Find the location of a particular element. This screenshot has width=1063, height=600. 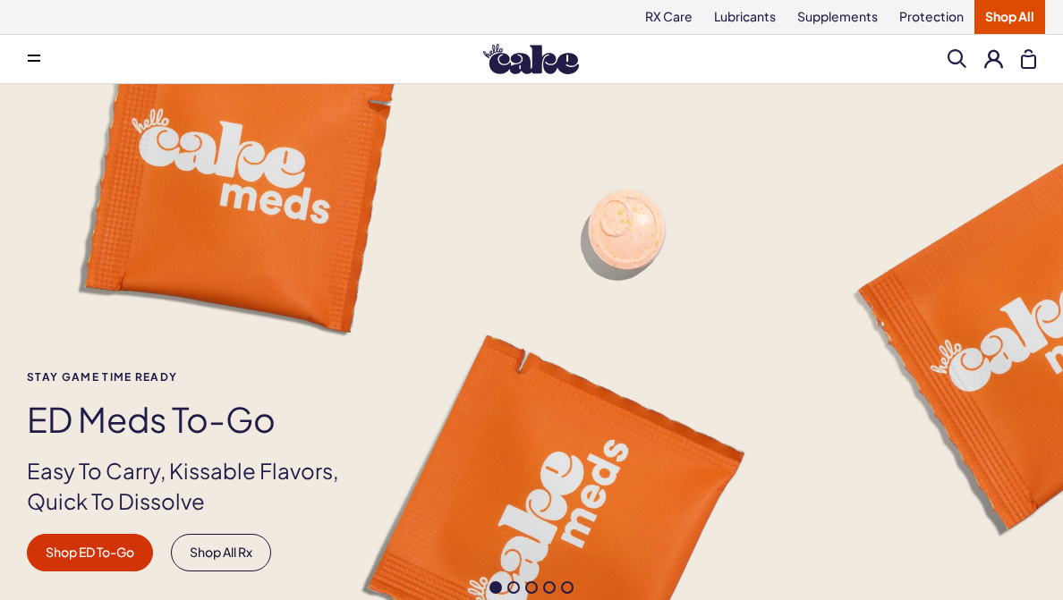

span: Stay Game time ready is located at coordinates (198, 377).